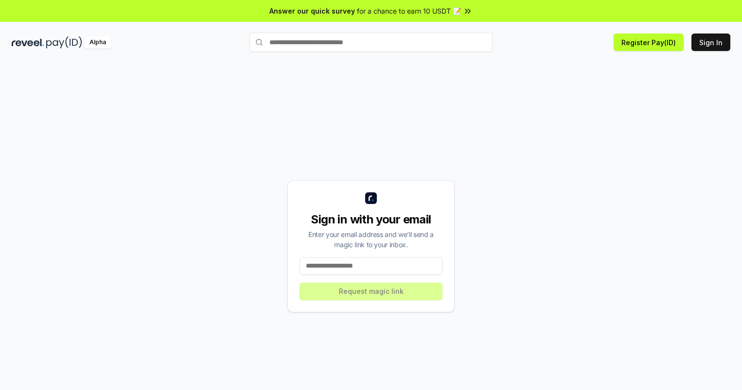 The height and width of the screenshot is (390, 742). I want to click on span: for a chance to earn 10 USDT 📝, so click(409, 11).